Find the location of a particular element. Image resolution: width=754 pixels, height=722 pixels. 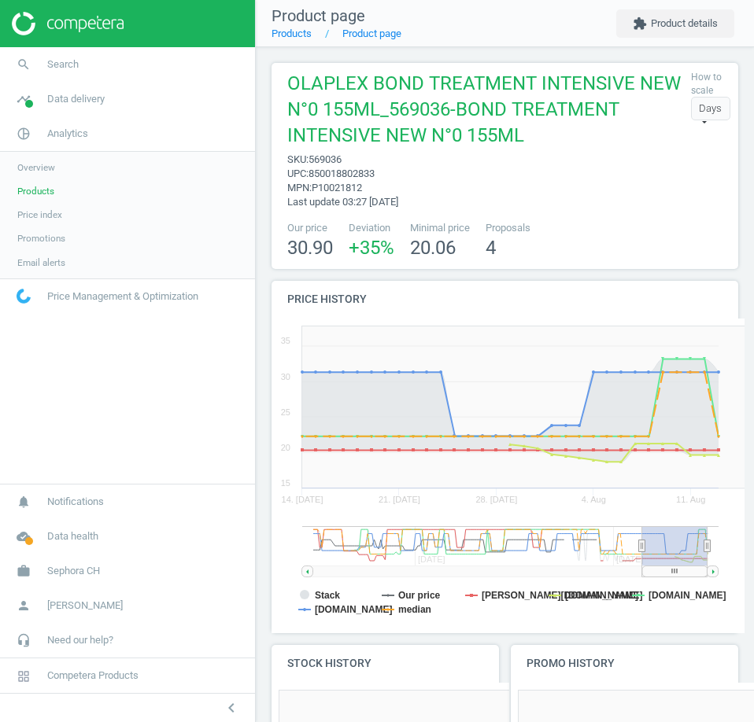

span: Proposals is located at coordinates (507, 228).